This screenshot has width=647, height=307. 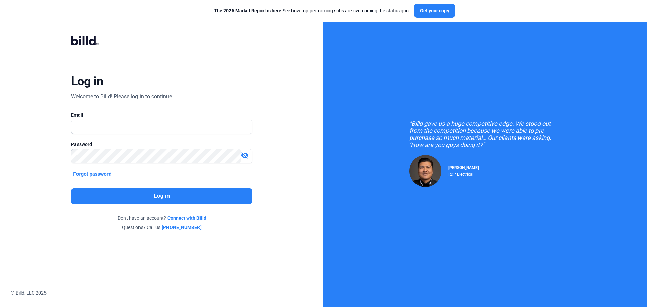 I want to click on button: Log in, so click(x=162, y=196).